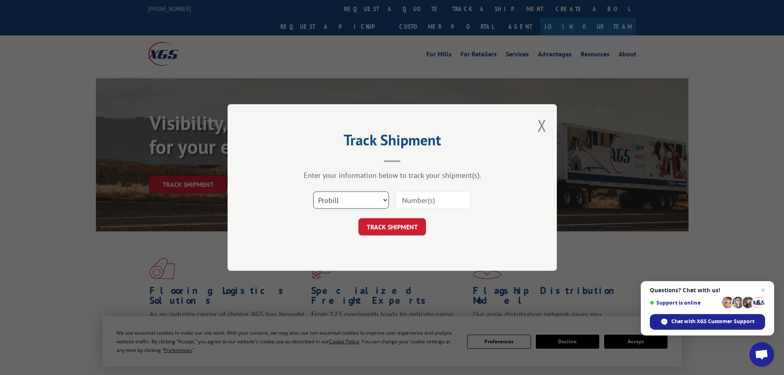 Image resolution: width=784 pixels, height=375 pixels. Describe the element at coordinates (707, 322) in the screenshot. I see `div: Chat with XGS Customer Support` at that location.